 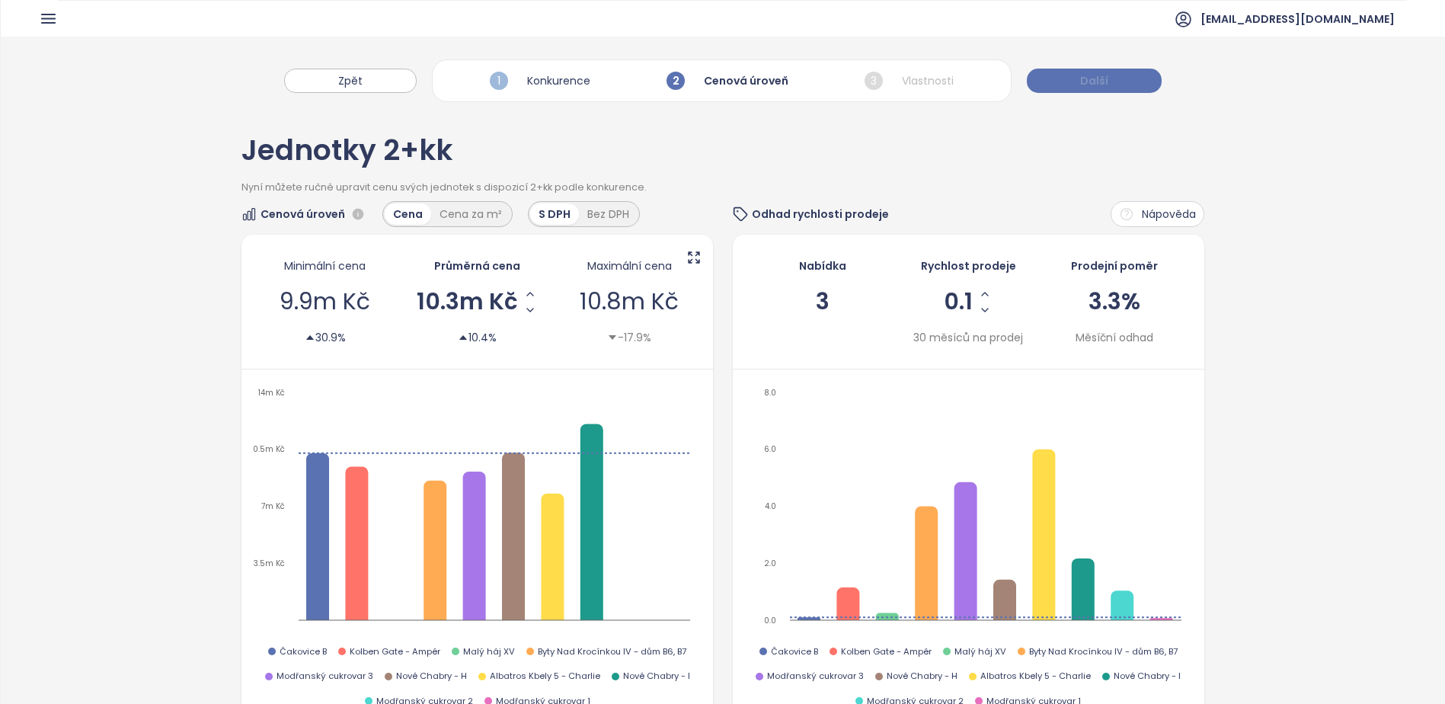 I want to click on span: Nápověda, so click(x=1168, y=214).